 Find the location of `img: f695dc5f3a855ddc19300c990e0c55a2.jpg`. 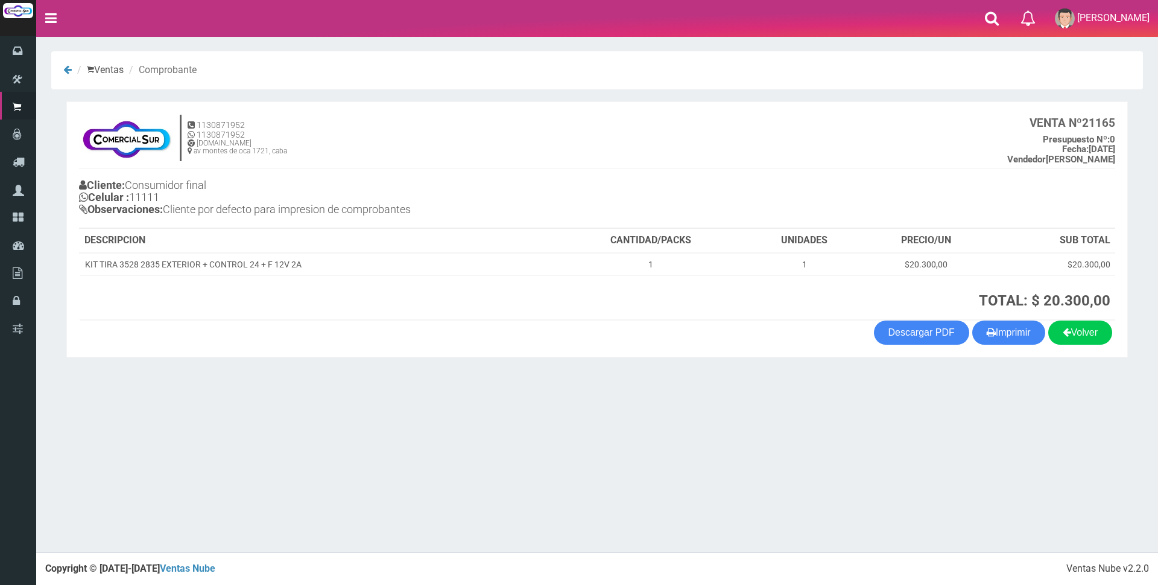

img: f695dc5f3a855ddc19300c990e0c55a2.jpg is located at coordinates (126, 138).